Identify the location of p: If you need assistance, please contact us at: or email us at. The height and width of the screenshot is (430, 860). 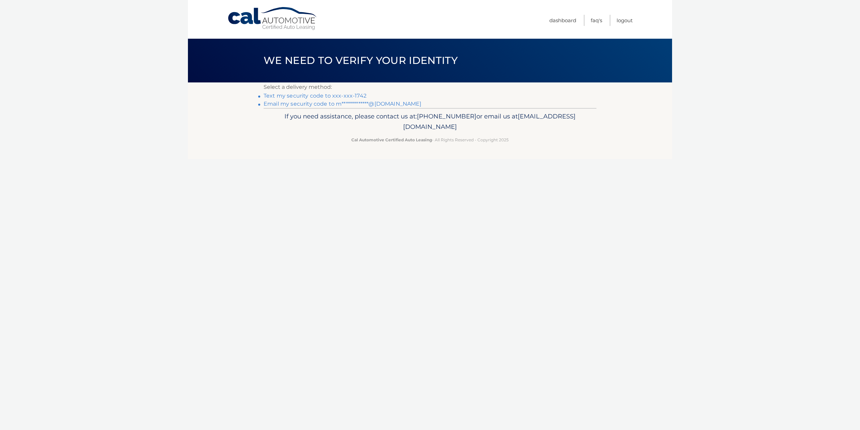
(430, 122).